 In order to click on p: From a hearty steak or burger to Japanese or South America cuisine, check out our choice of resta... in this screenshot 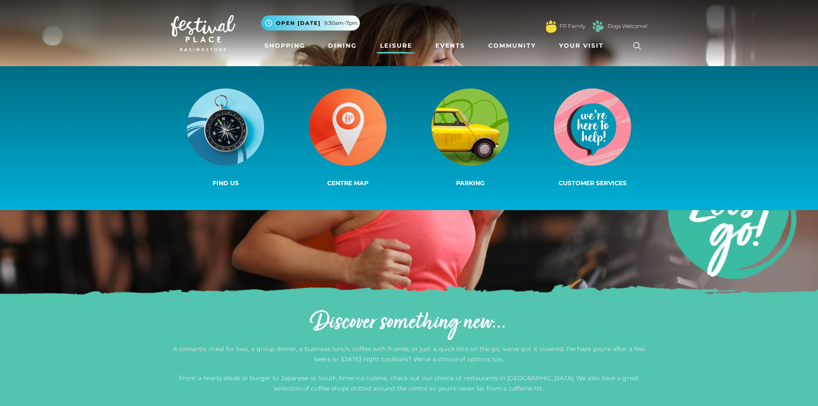, I will do `click(409, 383)`.